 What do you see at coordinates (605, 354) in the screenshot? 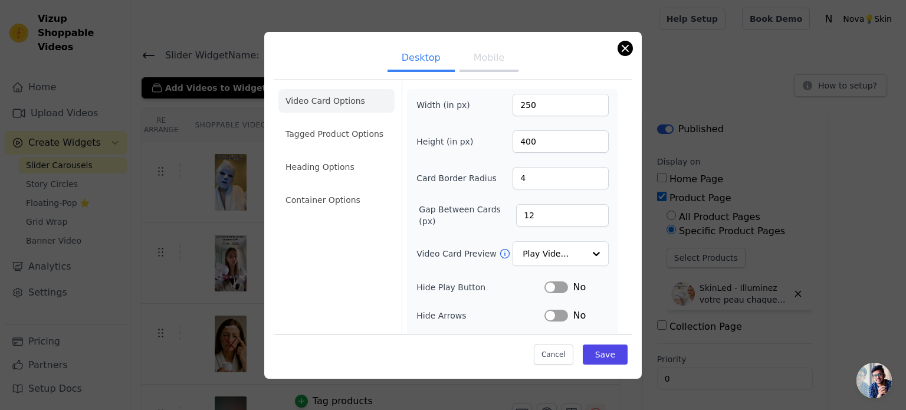
I see `button: Save` at bounding box center [605, 354].